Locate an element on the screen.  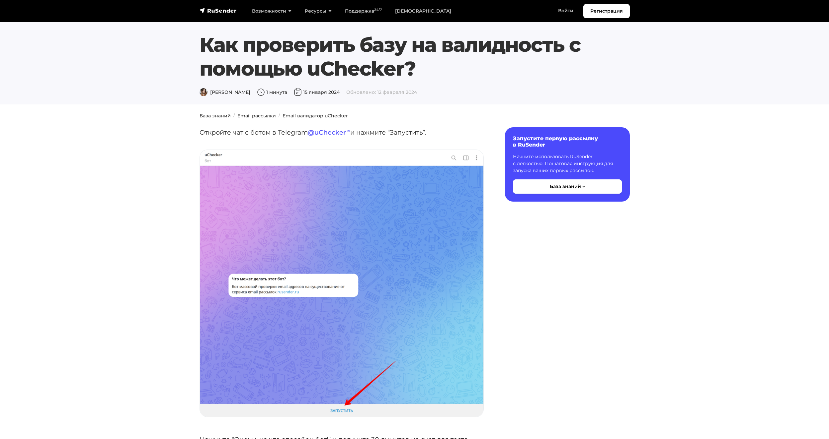
h1: Как проверить базу на валидность с помощью uChecker? is located at coordinates (415, 57).